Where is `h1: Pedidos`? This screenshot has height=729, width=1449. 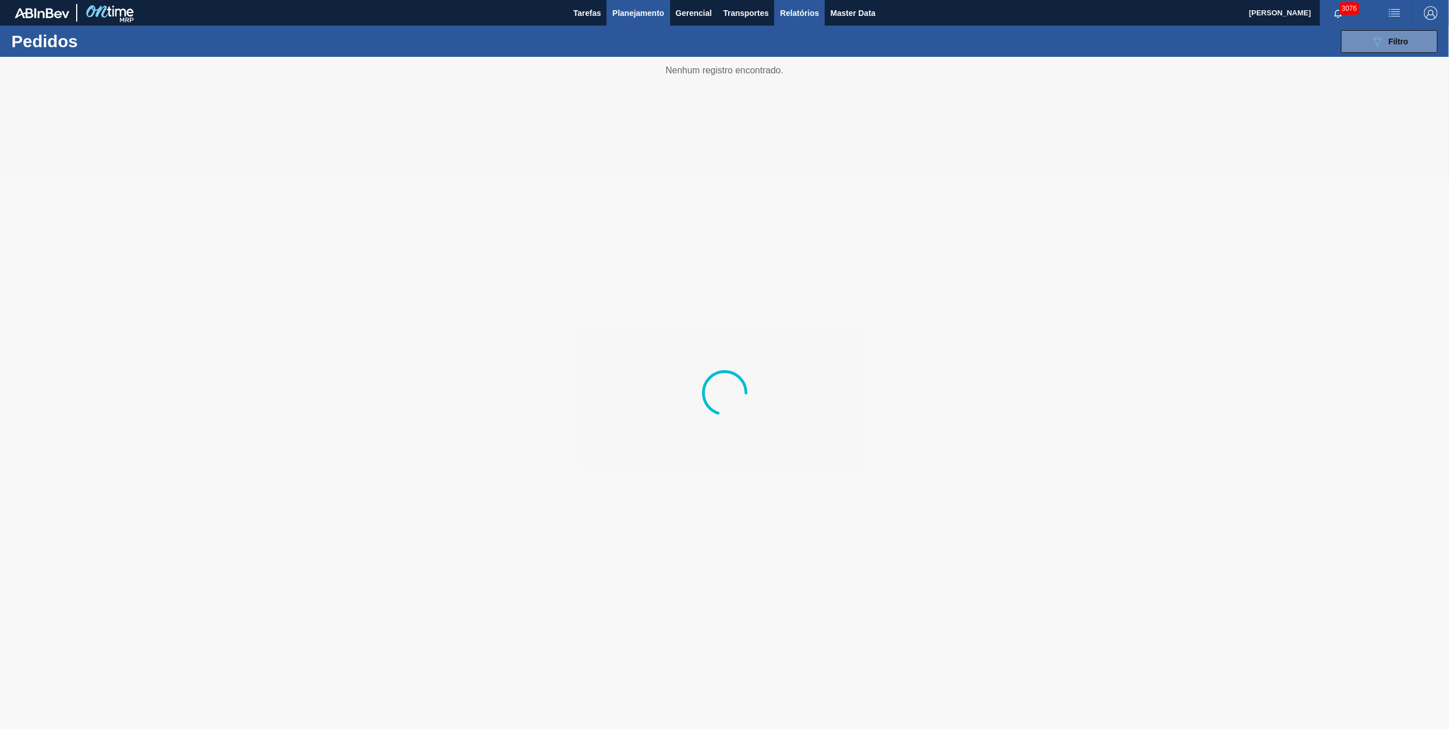 h1: Pedidos is located at coordinates (100, 41).